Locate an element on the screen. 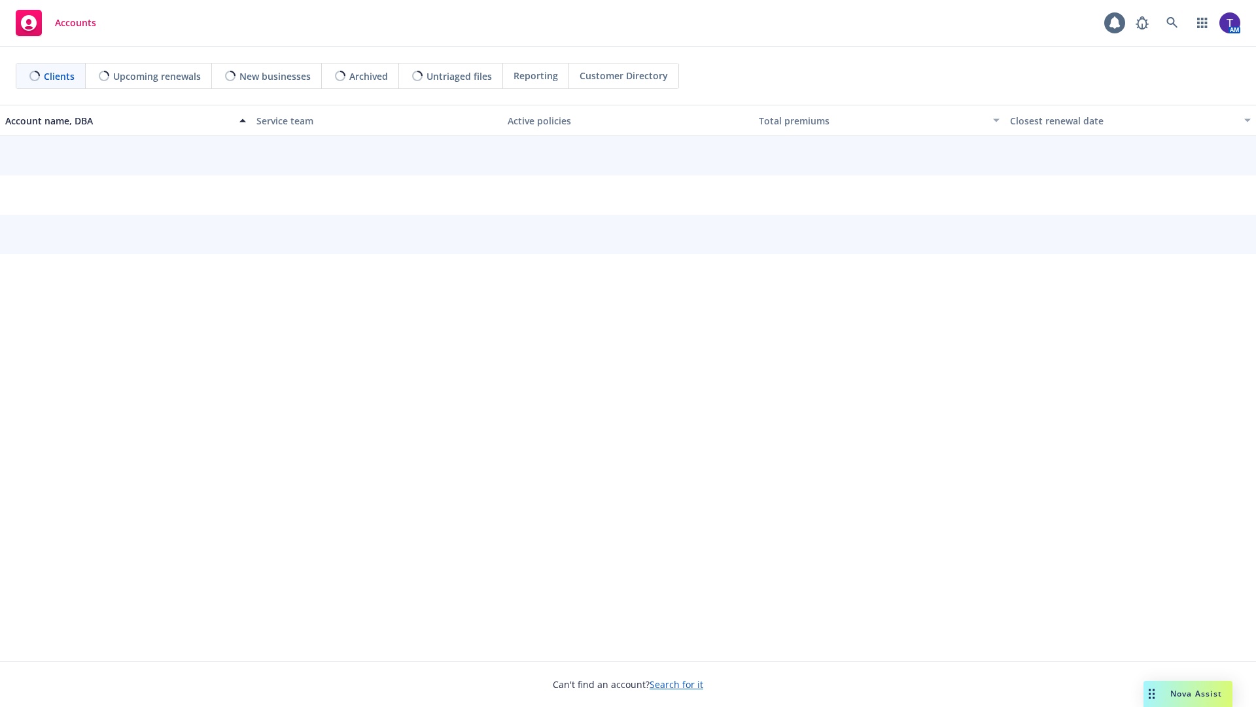 This screenshot has height=707, width=1256. button: Closest renewal date is located at coordinates (1131, 120).